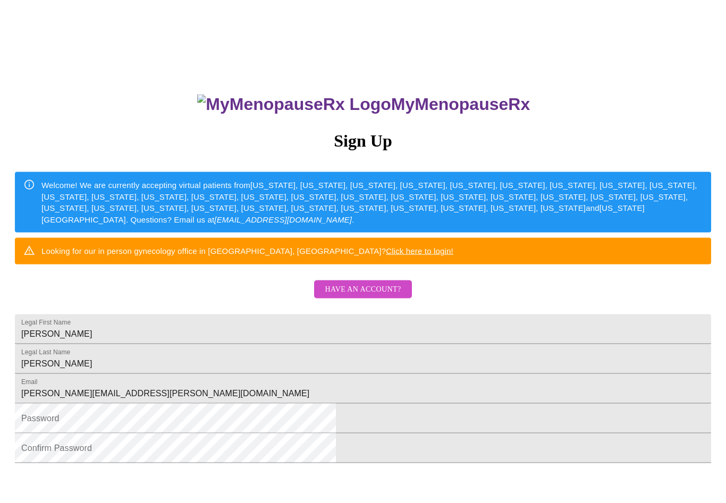  Describe the element at coordinates (363, 141) in the screenshot. I see `h3: Sign Up` at that location.